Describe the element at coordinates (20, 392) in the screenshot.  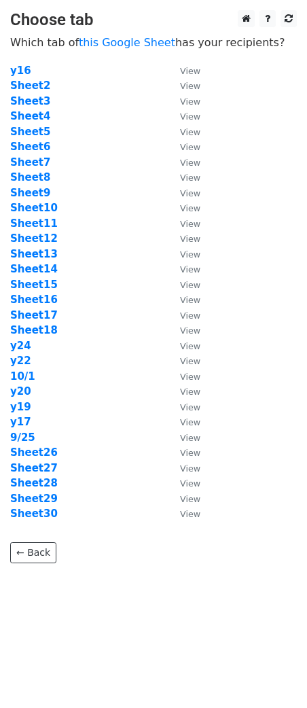
I see `a: y20` at that location.